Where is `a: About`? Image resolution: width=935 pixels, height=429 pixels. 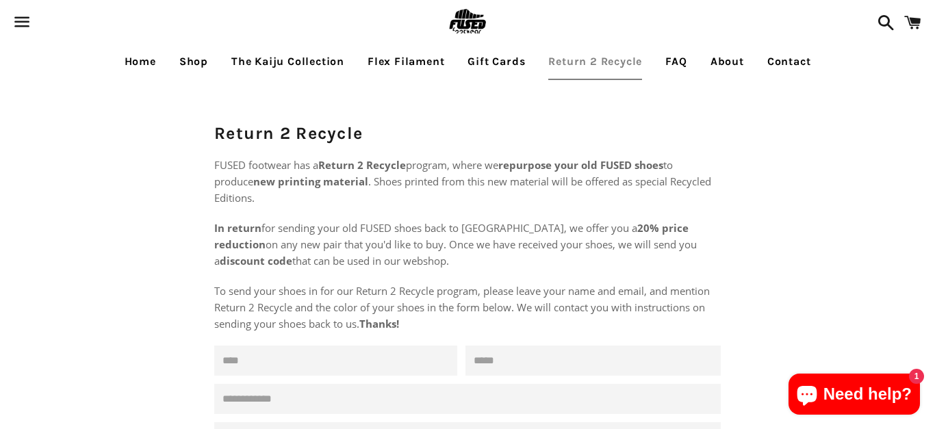
a: About is located at coordinates (727, 62).